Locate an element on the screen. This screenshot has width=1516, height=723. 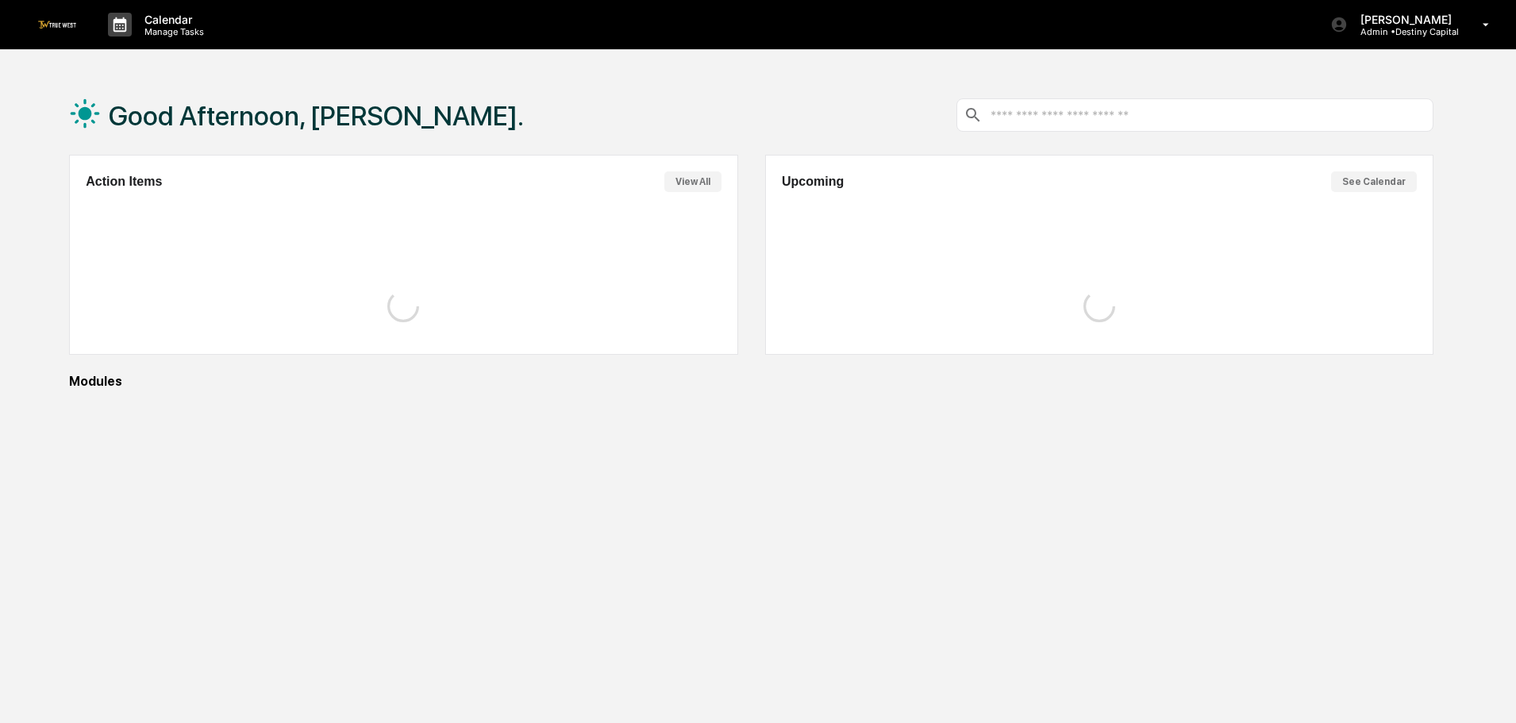
a: See Calendar is located at coordinates (1374, 182).